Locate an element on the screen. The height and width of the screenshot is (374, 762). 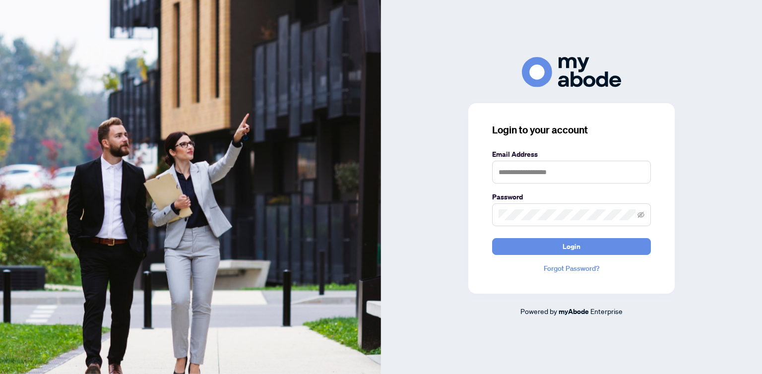
button: Login is located at coordinates (571, 247).